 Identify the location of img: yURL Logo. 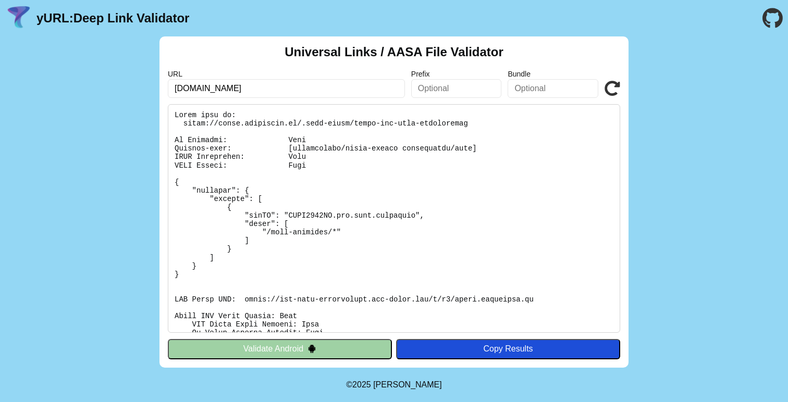
(19, 18).